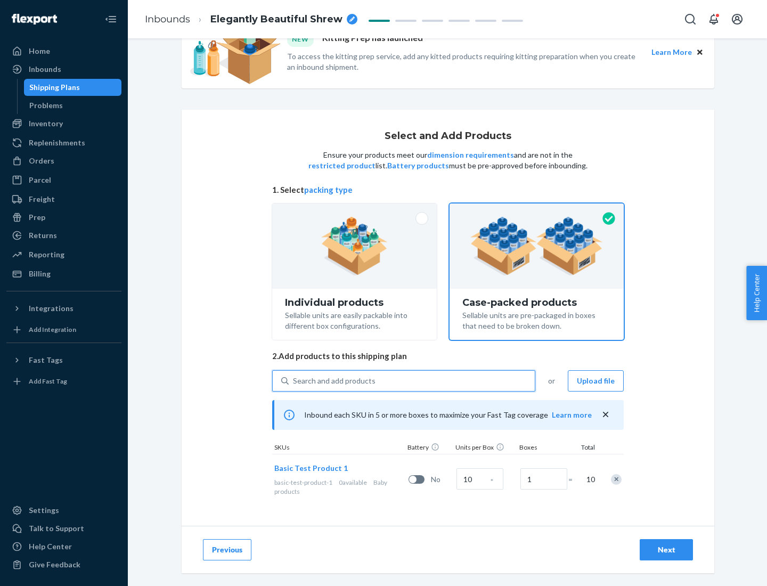 Image resolution: width=767 pixels, height=586 pixels. What do you see at coordinates (73, 87) in the screenshot?
I see `a: Shipping Plans` at bounding box center [73, 87].